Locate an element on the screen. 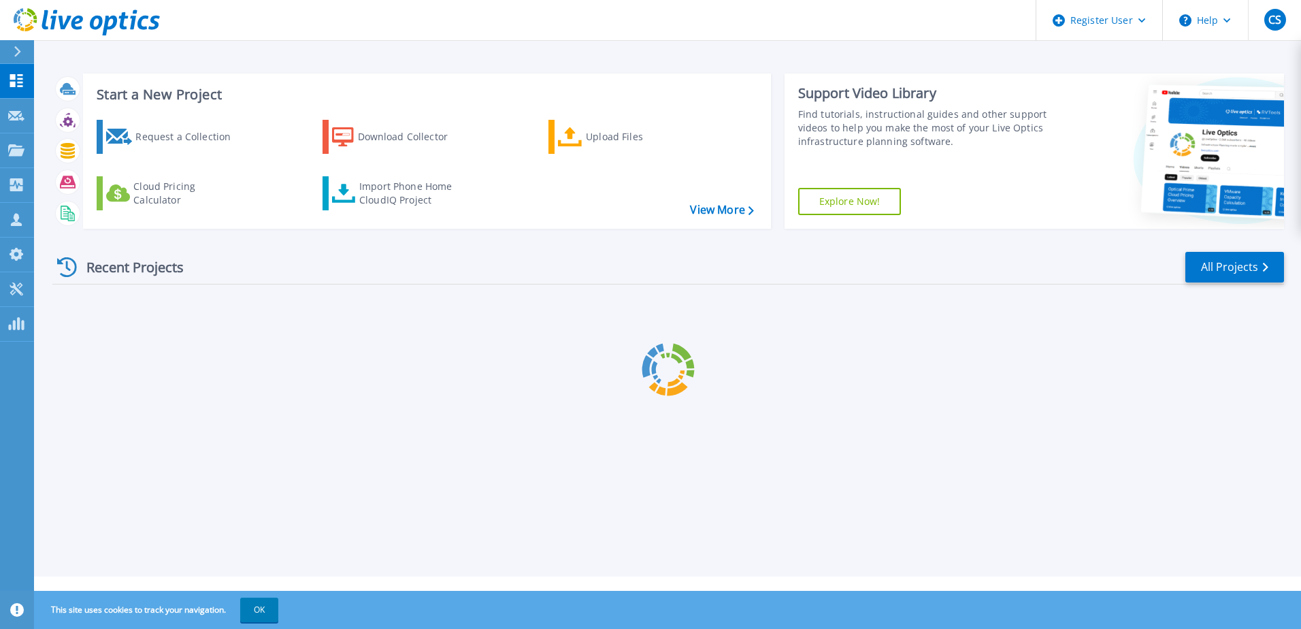 This screenshot has height=629, width=1301. a: Download Collector is located at coordinates (398, 137).